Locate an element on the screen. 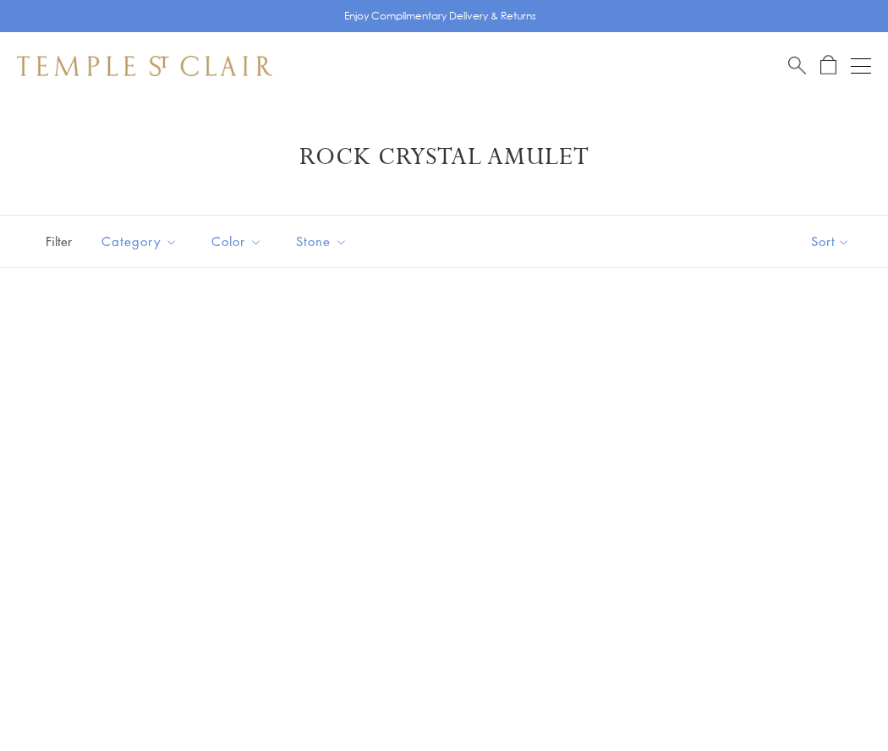  span: Color is located at coordinates (239, 241).